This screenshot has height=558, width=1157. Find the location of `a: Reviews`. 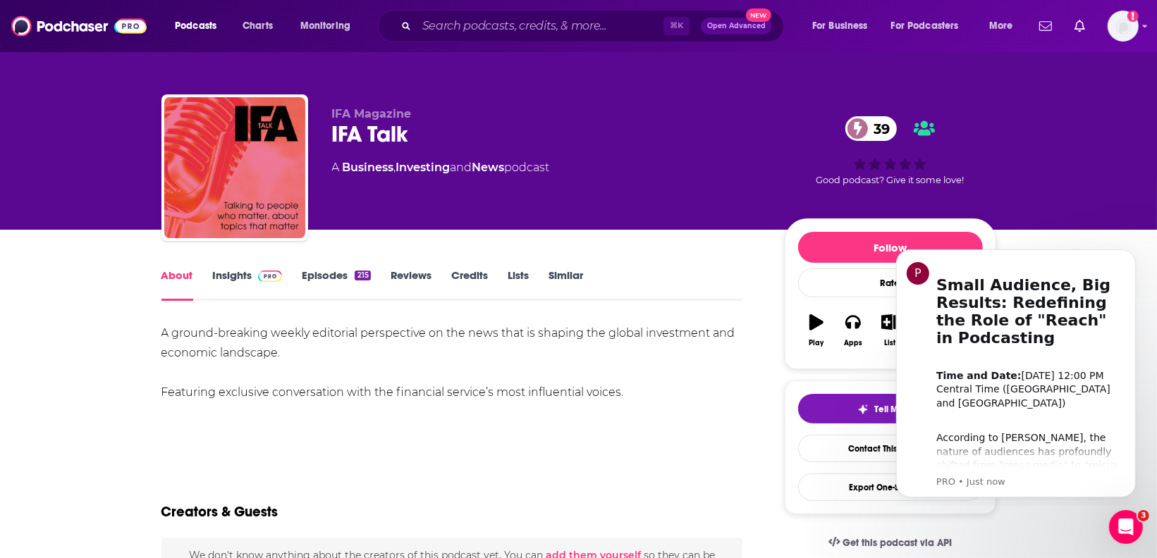

a: Reviews is located at coordinates (411, 285).